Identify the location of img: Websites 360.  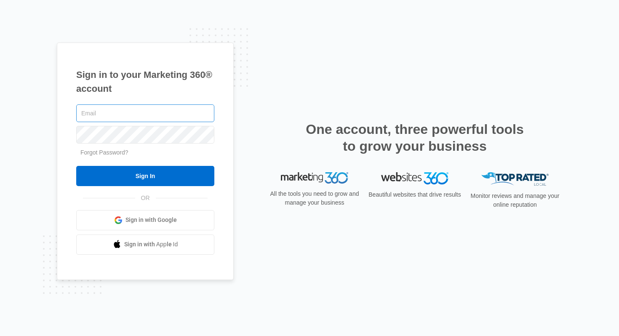
(415, 178).